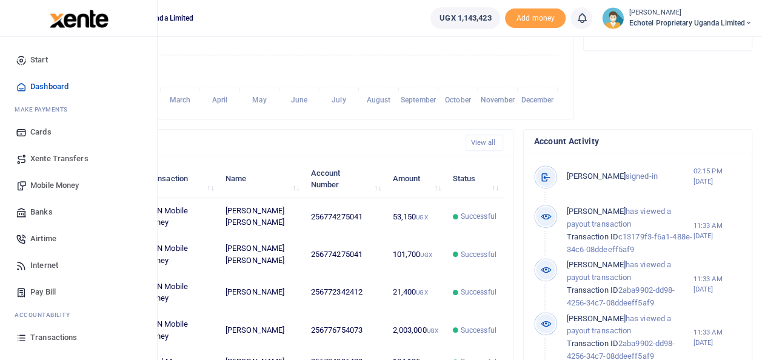 This screenshot has width=762, height=360. What do you see at coordinates (78, 338) in the screenshot?
I see `a: Transactions` at bounding box center [78, 338].